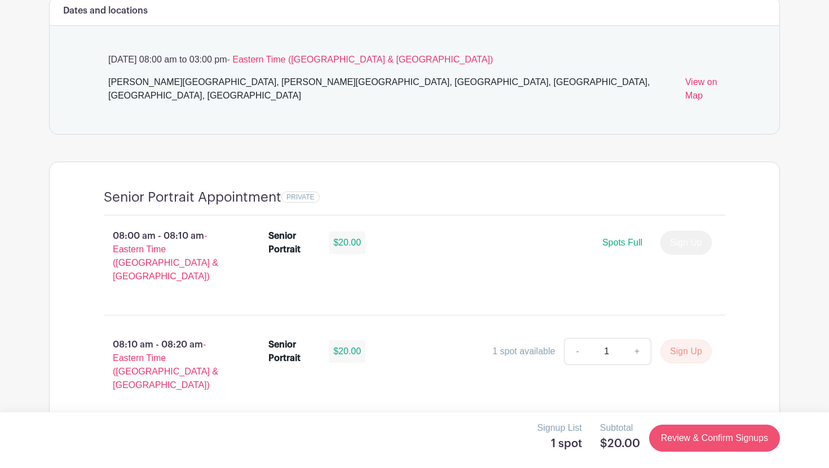  What do you see at coordinates (685, 352) in the screenshot?
I see `button: Sign Up` at bounding box center [685, 352].